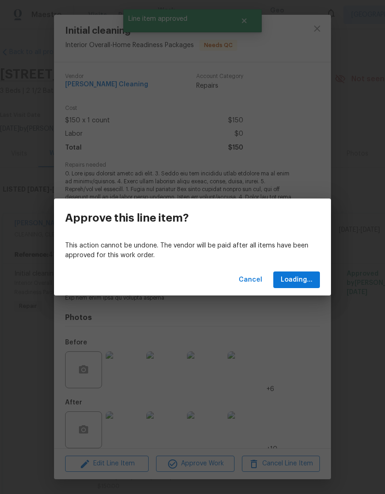  I want to click on span: Cancel, so click(250, 280).